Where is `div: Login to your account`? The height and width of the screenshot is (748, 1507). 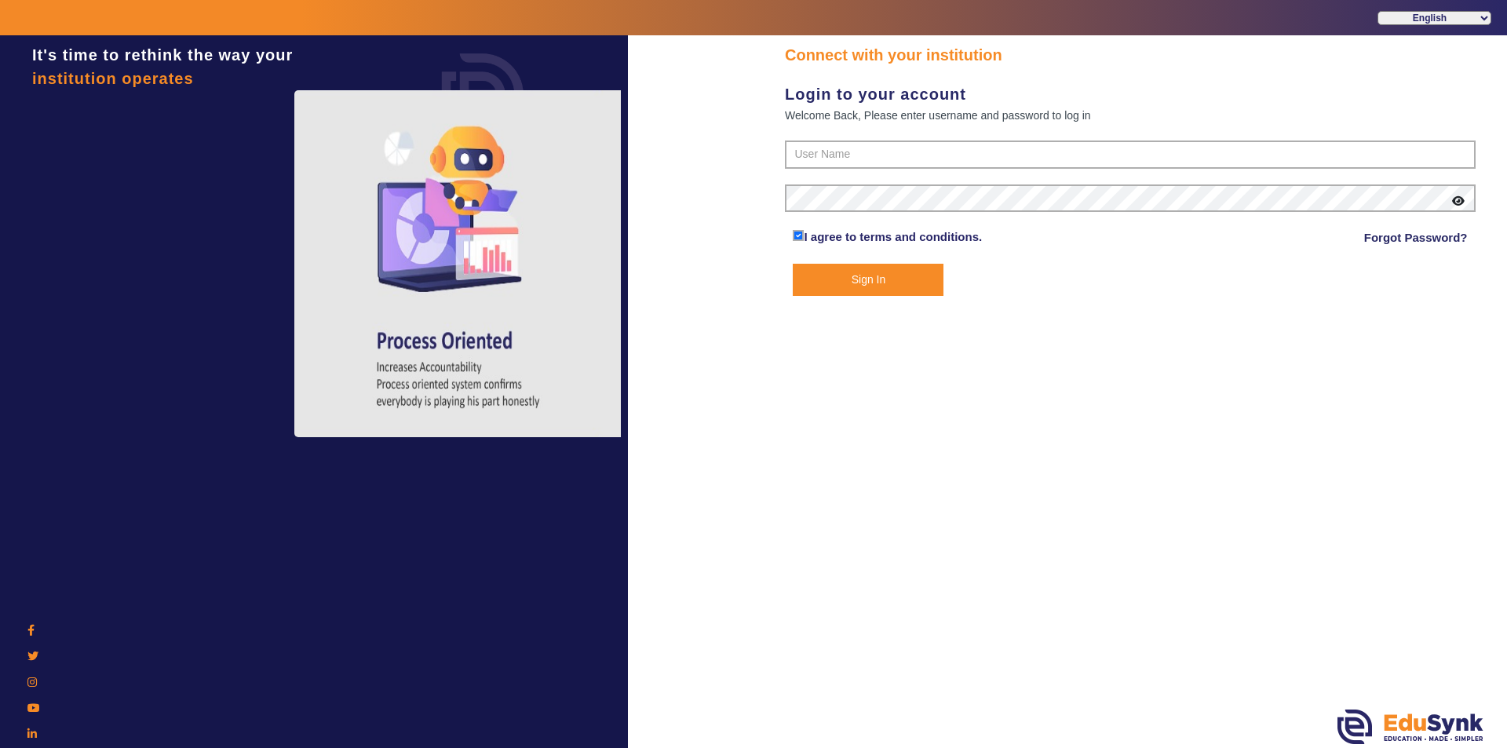
div: Login to your account is located at coordinates (1130, 94).